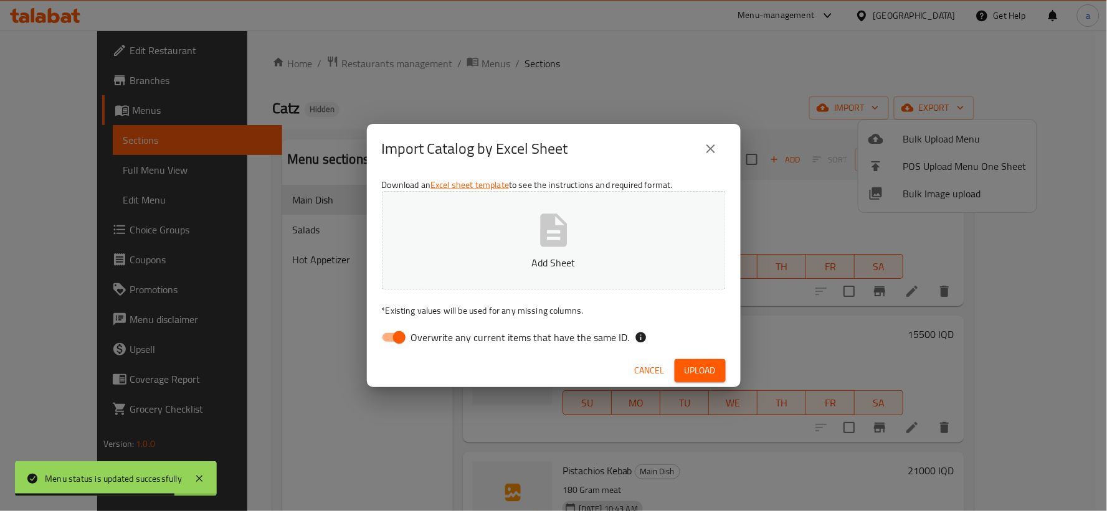 The width and height of the screenshot is (1107, 511). Describe the element at coordinates (641, 338) in the screenshot. I see `svg: If the overwrite option isn't selected, then the items that match an existing ID will be ignored ...` at that location.